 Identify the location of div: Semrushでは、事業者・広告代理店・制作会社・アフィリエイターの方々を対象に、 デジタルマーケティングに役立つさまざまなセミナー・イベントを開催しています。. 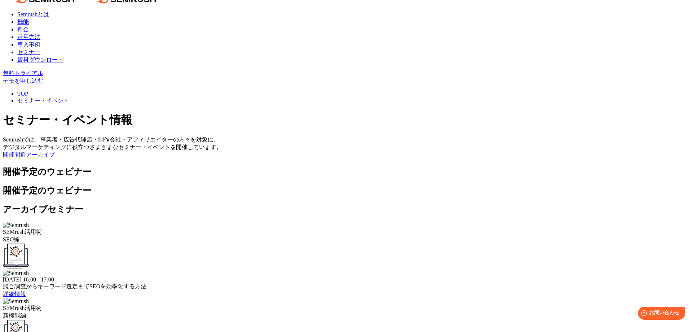
(348, 143).